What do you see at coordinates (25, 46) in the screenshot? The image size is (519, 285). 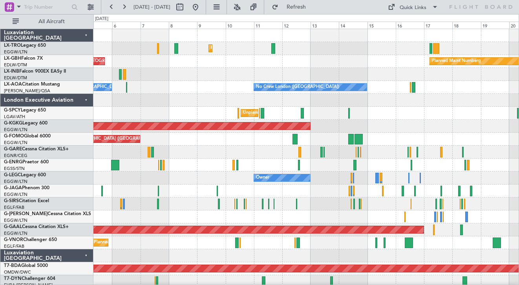 I see `a: LX-TROLegacy 650` at bounding box center [25, 46].